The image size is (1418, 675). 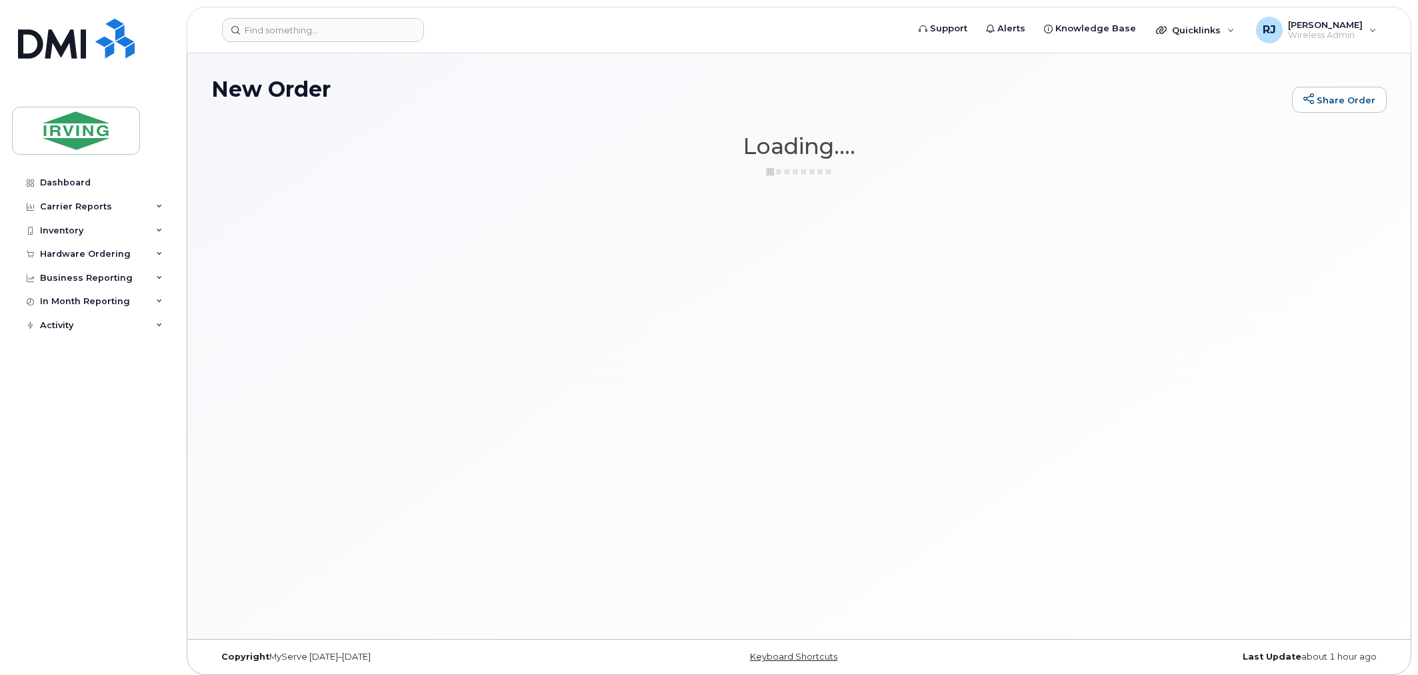 What do you see at coordinates (1272, 656) in the screenshot?
I see `strong: Last Update` at bounding box center [1272, 656].